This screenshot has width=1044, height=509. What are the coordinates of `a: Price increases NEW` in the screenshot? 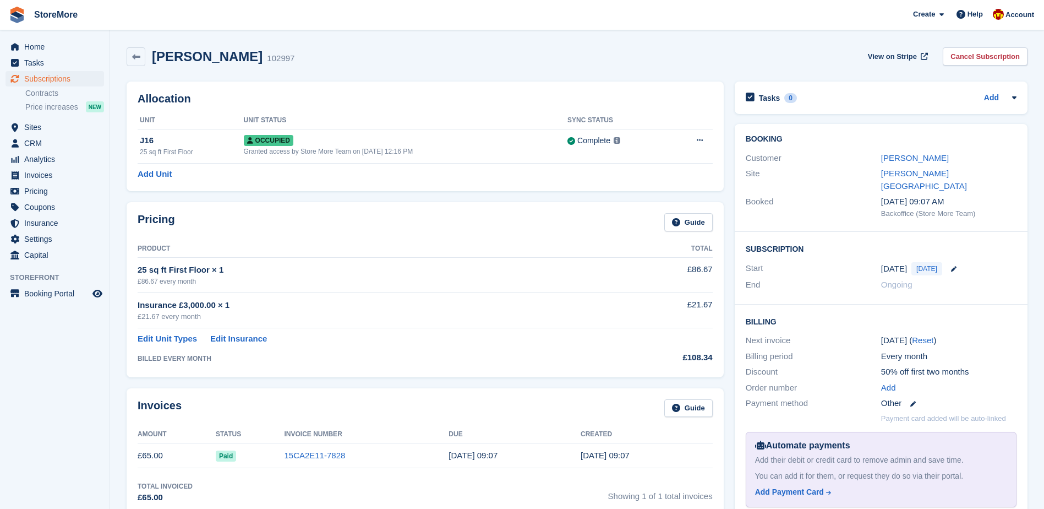 It's located at (64, 107).